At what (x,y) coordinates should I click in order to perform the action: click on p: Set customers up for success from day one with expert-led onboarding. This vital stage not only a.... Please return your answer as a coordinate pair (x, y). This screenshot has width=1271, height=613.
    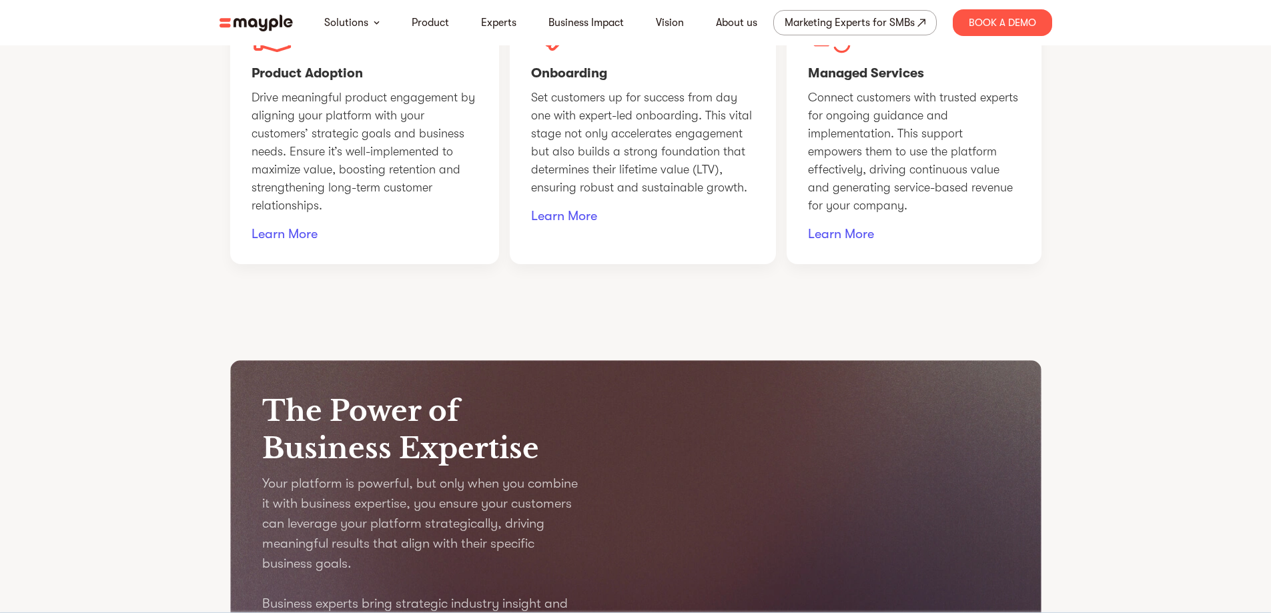
    Looking at the image, I should click on (642, 143).